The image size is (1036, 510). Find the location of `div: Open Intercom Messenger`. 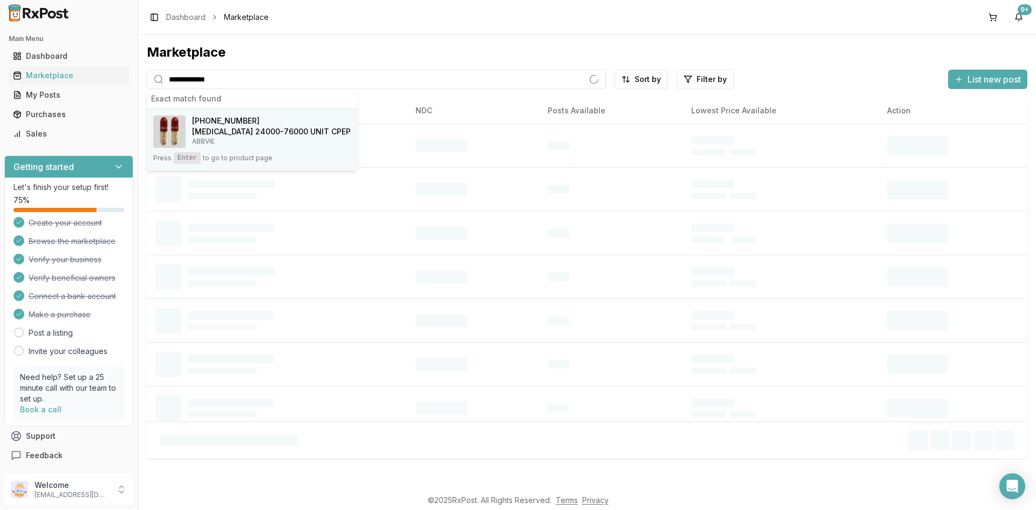

div: Open Intercom Messenger is located at coordinates (1012, 486).